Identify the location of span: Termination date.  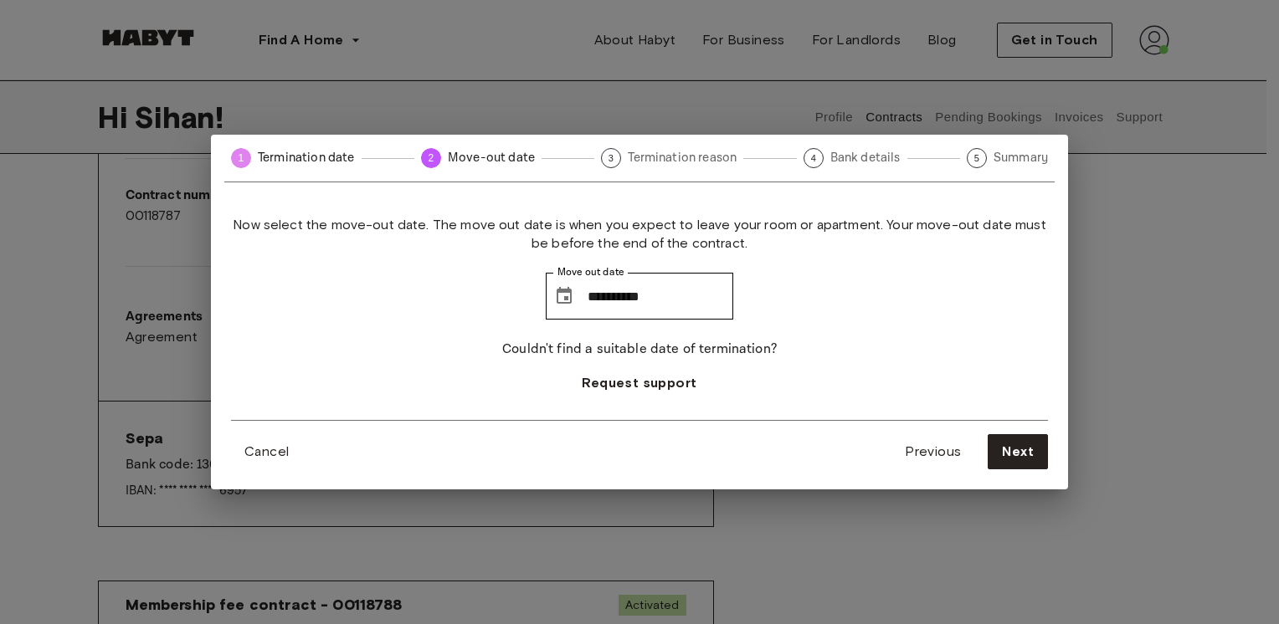
(306, 157).